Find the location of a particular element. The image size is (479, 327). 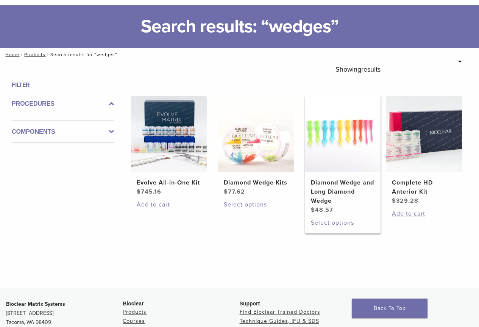

a: Courses is located at coordinates (134, 321).